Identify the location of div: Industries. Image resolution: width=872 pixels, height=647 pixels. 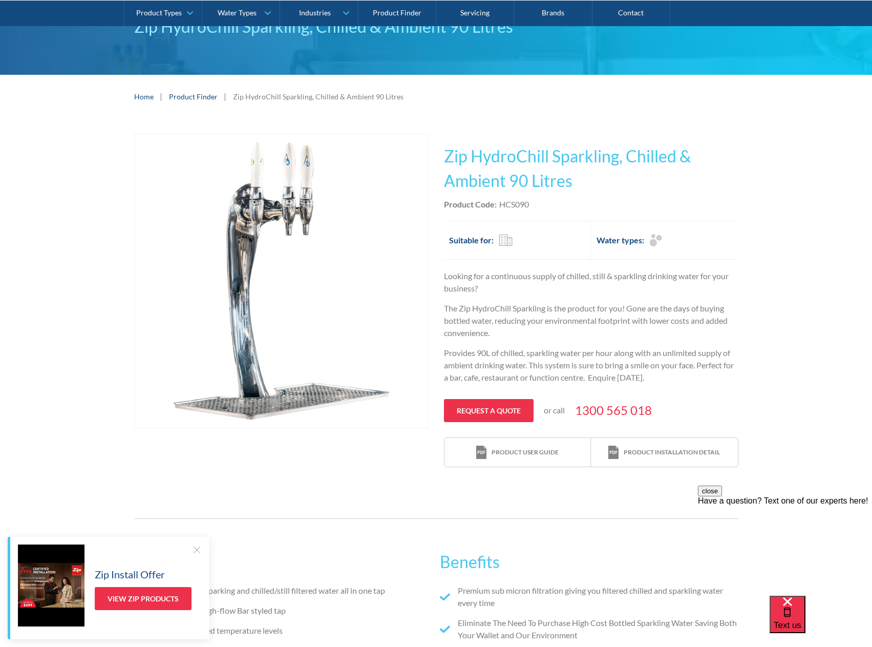
(315, 12).